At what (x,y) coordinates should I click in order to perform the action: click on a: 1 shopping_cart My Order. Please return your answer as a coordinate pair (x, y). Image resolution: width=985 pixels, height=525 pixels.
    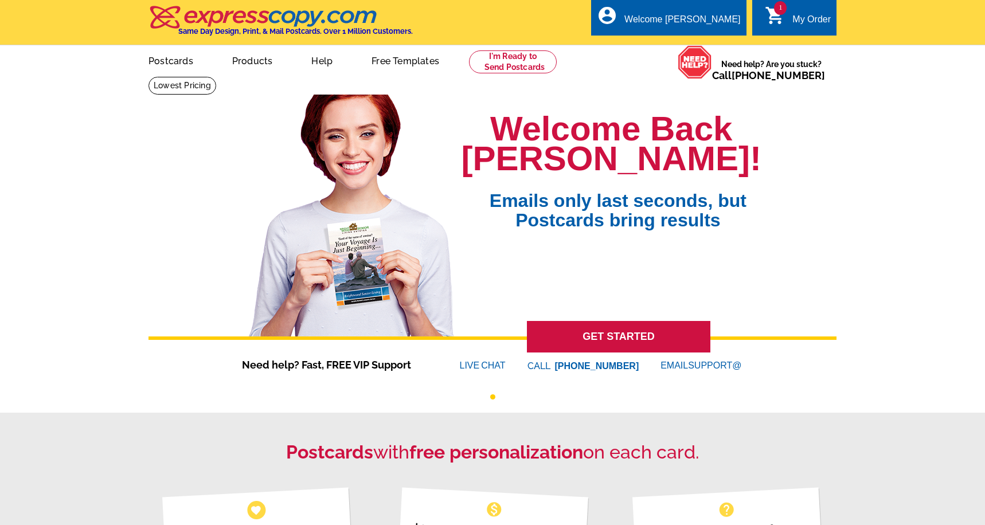
    Looking at the image, I should click on (797, 19).